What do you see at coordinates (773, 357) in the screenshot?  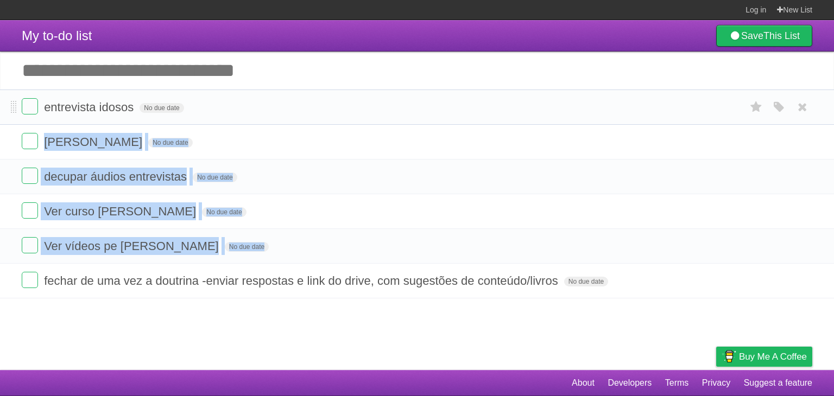 I see `span: Buy me a coffee` at bounding box center [773, 357].